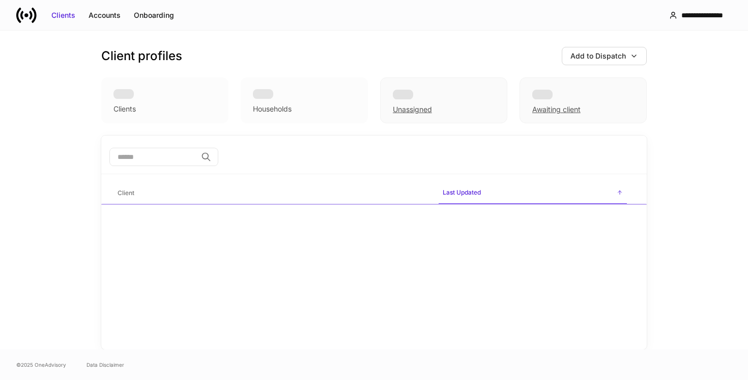  What do you see at coordinates (63, 15) in the screenshot?
I see `button: Clients` at bounding box center [63, 15].